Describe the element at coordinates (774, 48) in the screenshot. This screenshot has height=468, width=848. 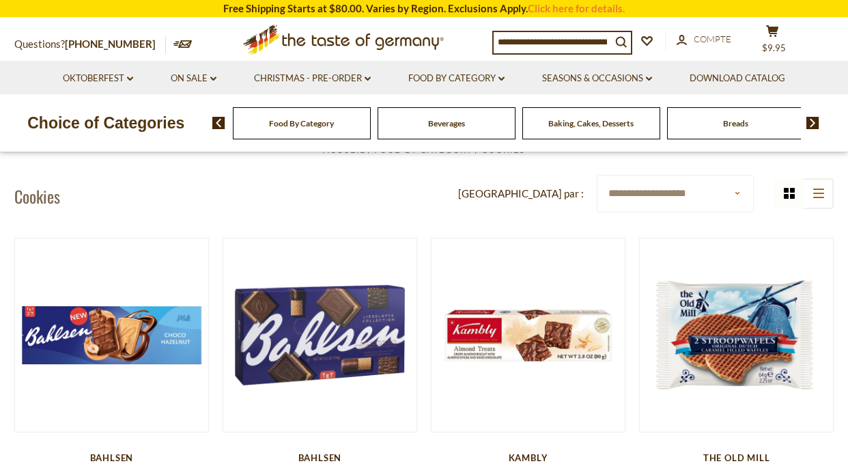
I see `span: $9.95` at that location.